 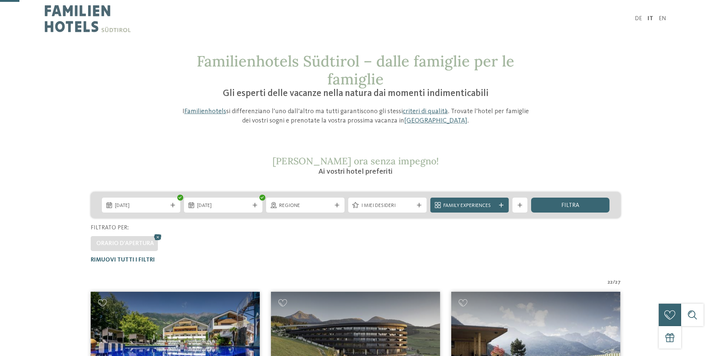 What do you see at coordinates (387, 206) in the screenshot?
I see `span: I miei desideri` at bounding box center [387, 206].